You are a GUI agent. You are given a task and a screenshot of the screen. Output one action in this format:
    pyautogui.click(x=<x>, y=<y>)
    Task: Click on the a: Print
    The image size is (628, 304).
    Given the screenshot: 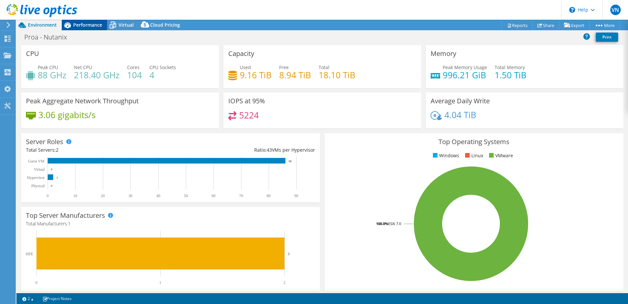 What is the action you would take?
    pyautogui.click(x=607, y=37)
    